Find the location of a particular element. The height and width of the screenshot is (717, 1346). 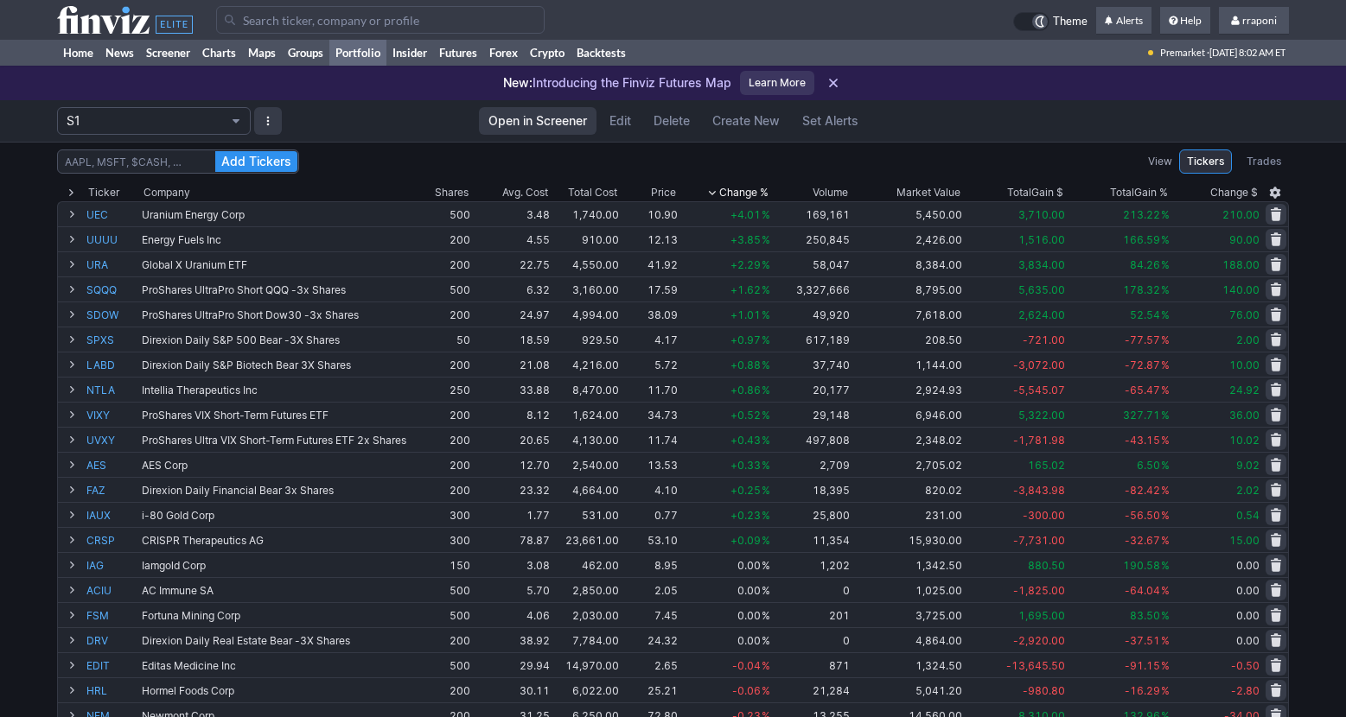

td: 10.90 is located at coordinates (650, 213).